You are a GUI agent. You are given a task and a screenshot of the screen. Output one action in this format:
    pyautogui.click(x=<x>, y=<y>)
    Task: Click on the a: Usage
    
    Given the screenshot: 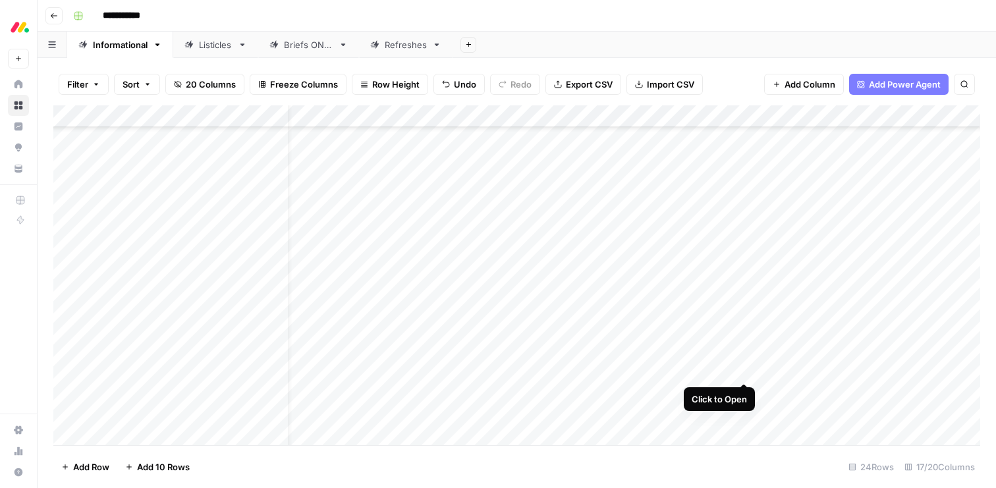 What is the action you would take?
    pyautogui.click(x=18, y=451)
    